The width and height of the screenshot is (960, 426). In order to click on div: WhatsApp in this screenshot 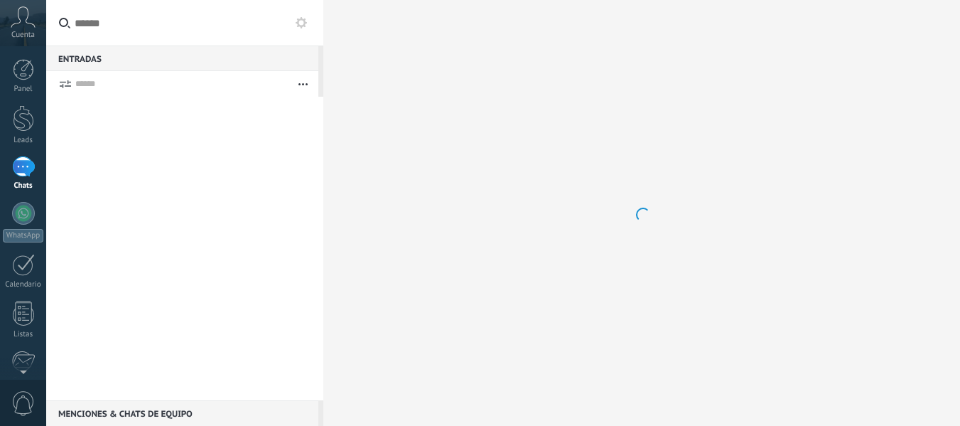, I will do `click(23, 235)`.